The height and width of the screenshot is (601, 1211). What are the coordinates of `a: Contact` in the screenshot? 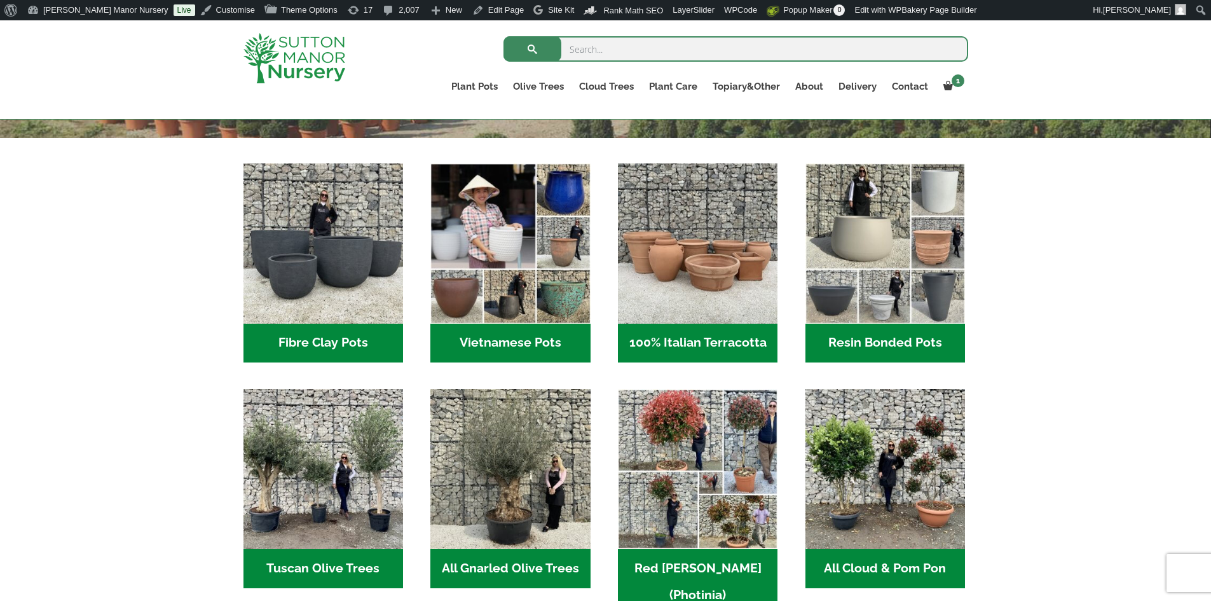 It's located at (909, 86).